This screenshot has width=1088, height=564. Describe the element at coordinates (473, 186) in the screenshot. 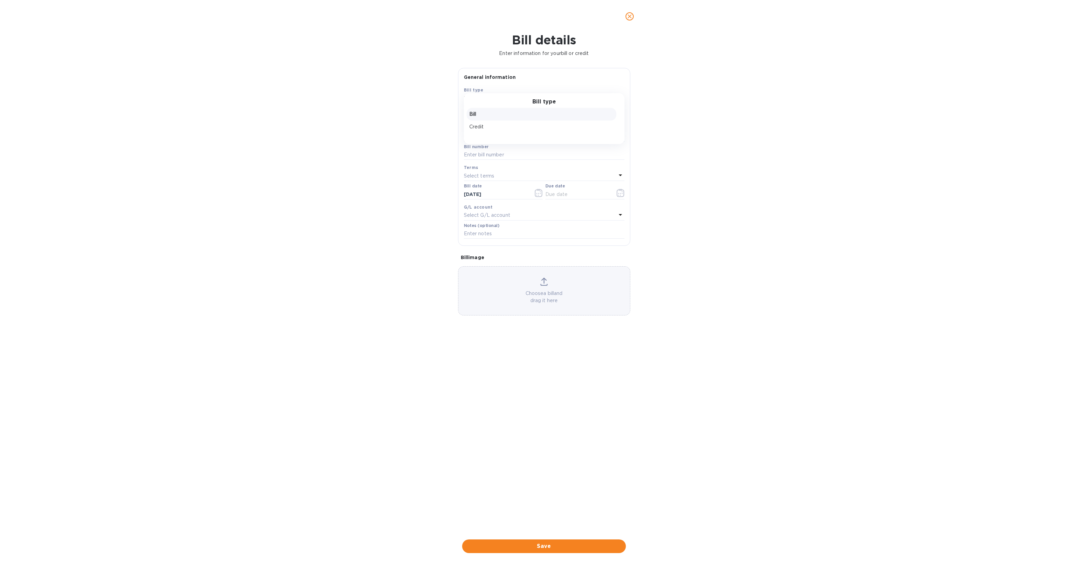

I see `label: Bill date` at that location.